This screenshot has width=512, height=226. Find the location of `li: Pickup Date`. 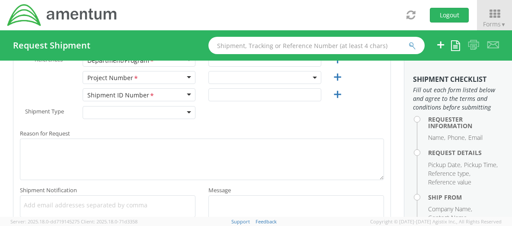

li: Pickup Date is located at coordinates (445, 165).